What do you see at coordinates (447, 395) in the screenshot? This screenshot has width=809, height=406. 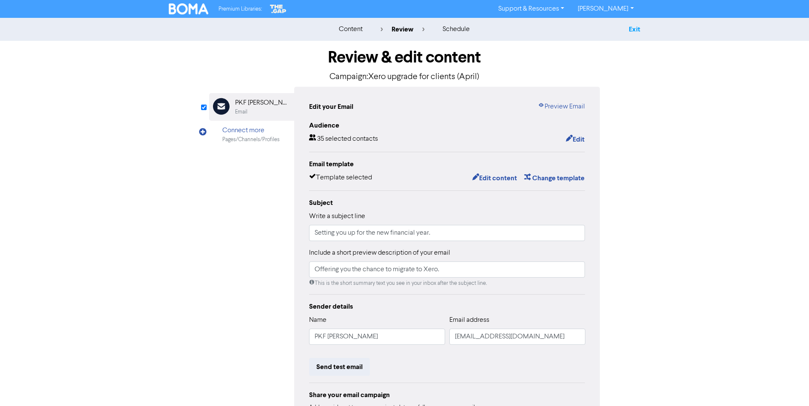 I see `div: Share your email campaign` at bounding box center [447, 395].